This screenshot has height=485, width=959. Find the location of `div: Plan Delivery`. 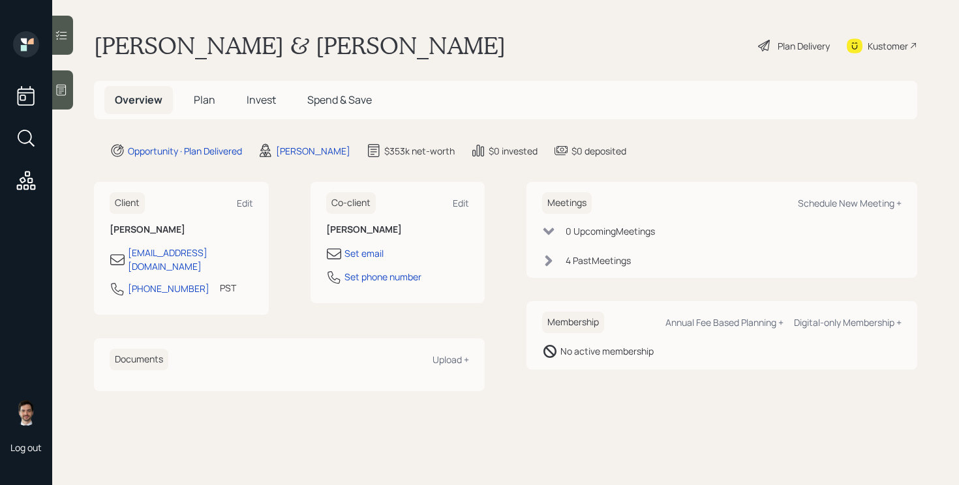

div: Plan Delivery is located at coordinates (804, 46).